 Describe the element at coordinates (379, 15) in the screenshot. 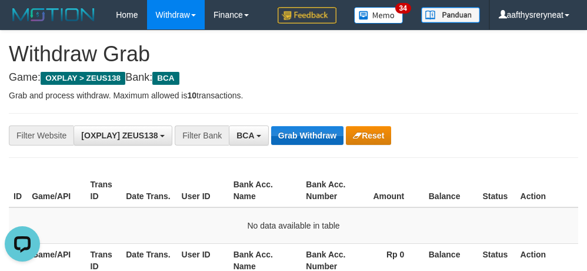

I see `img: Button%20Memo.svg` at that location.